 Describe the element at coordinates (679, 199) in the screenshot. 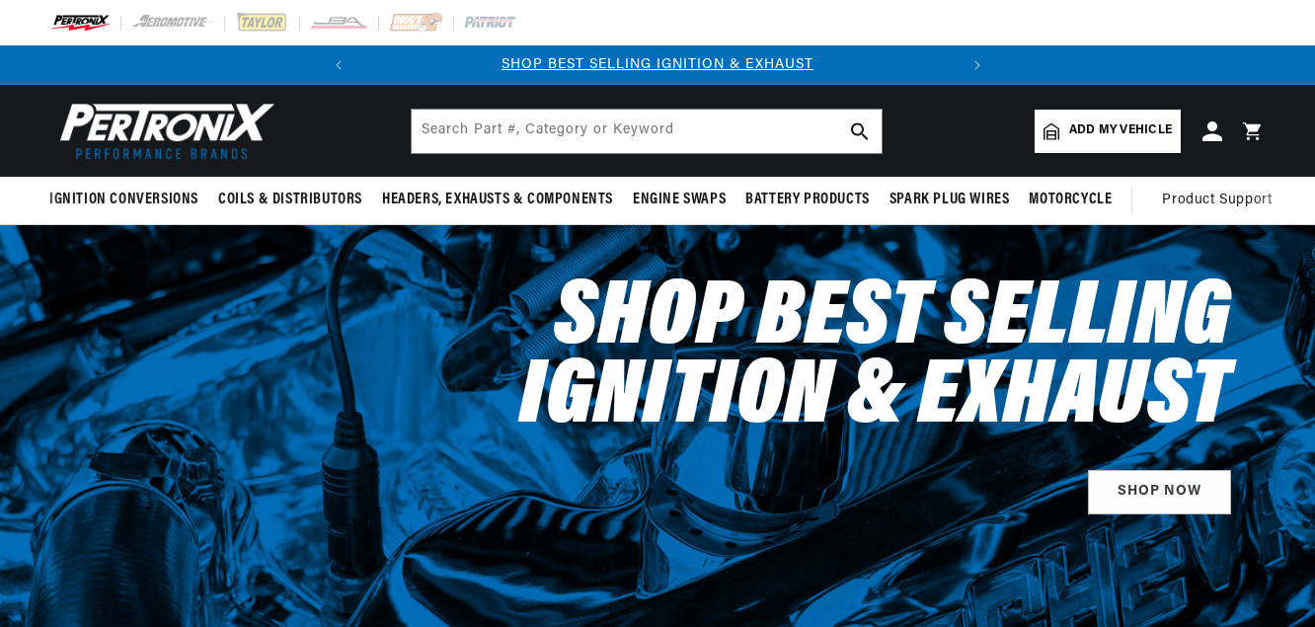

I see `span: Engine Swaps` at that location.